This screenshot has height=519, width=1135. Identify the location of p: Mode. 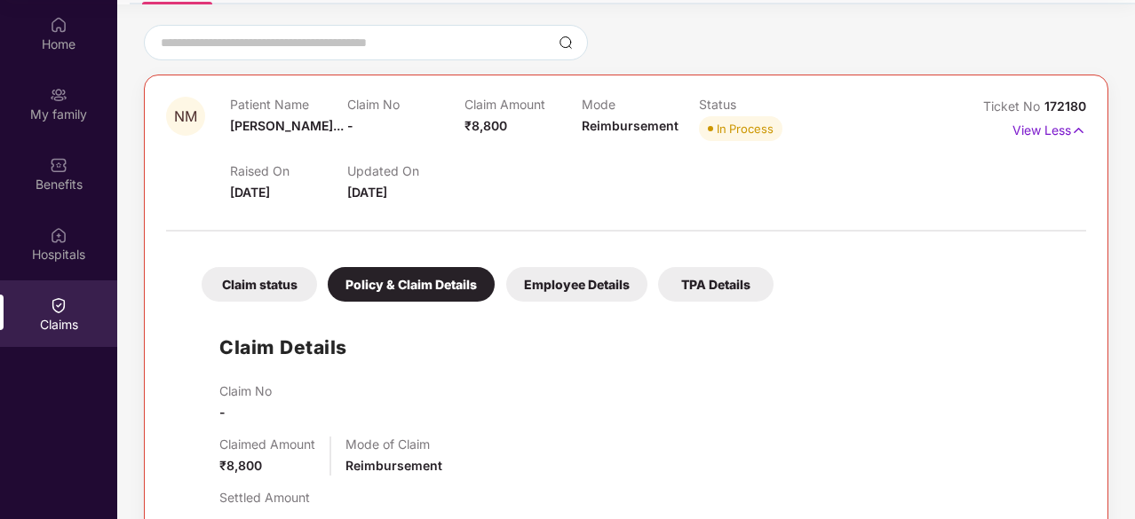
(640, 104).